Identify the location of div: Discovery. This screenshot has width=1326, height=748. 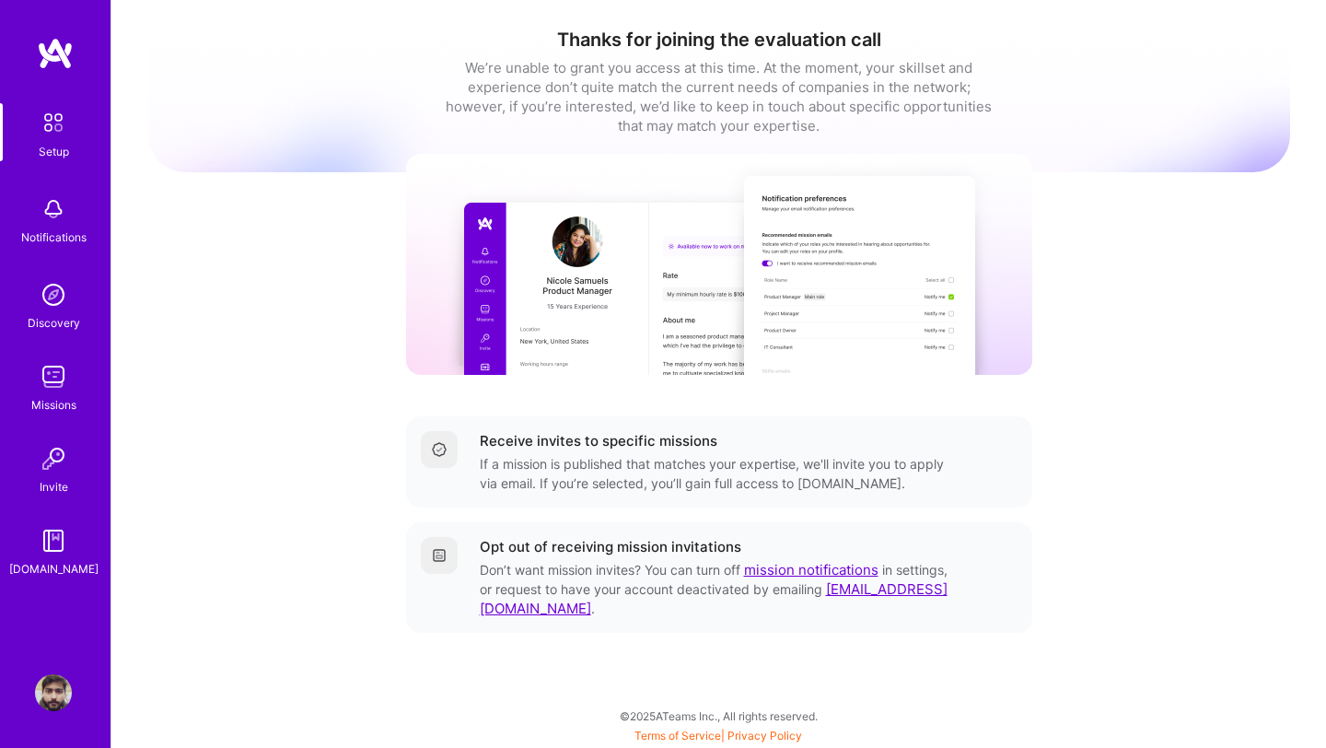
(53, 322).